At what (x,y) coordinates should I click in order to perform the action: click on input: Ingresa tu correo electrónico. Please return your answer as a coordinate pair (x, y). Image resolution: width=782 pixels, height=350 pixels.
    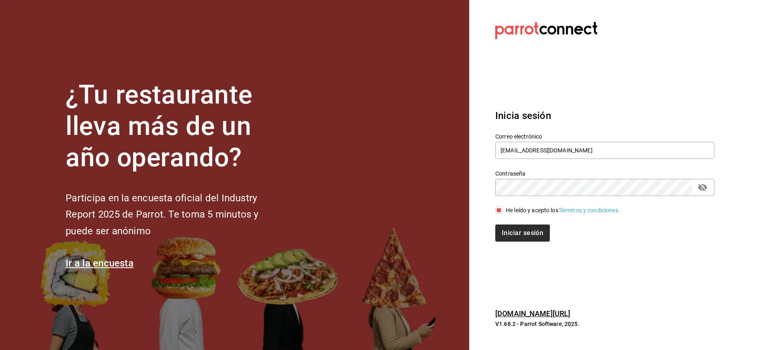
    Looking at the image, I should click on (605, 150).